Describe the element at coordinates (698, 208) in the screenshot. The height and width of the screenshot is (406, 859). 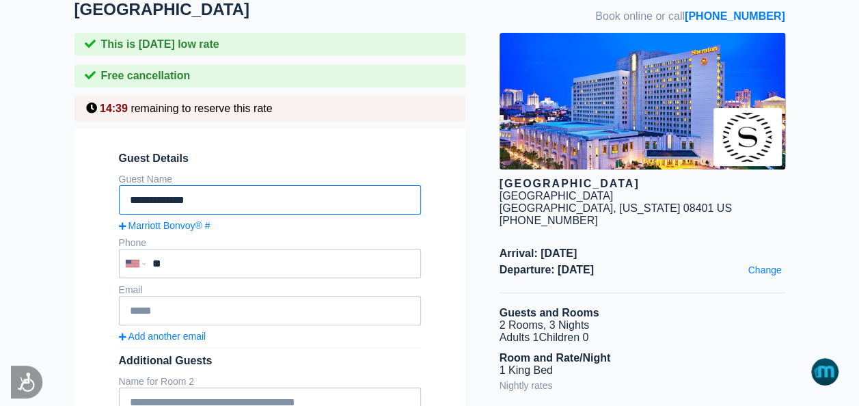
I see `span: 08401` at that location.